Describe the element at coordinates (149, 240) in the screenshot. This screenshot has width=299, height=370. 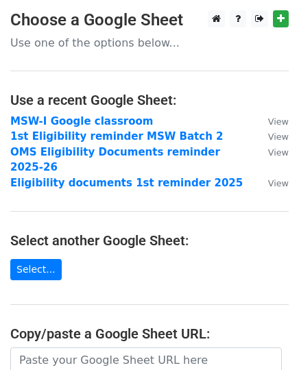
I see `h4: Select another Google Sheet:` at that location.